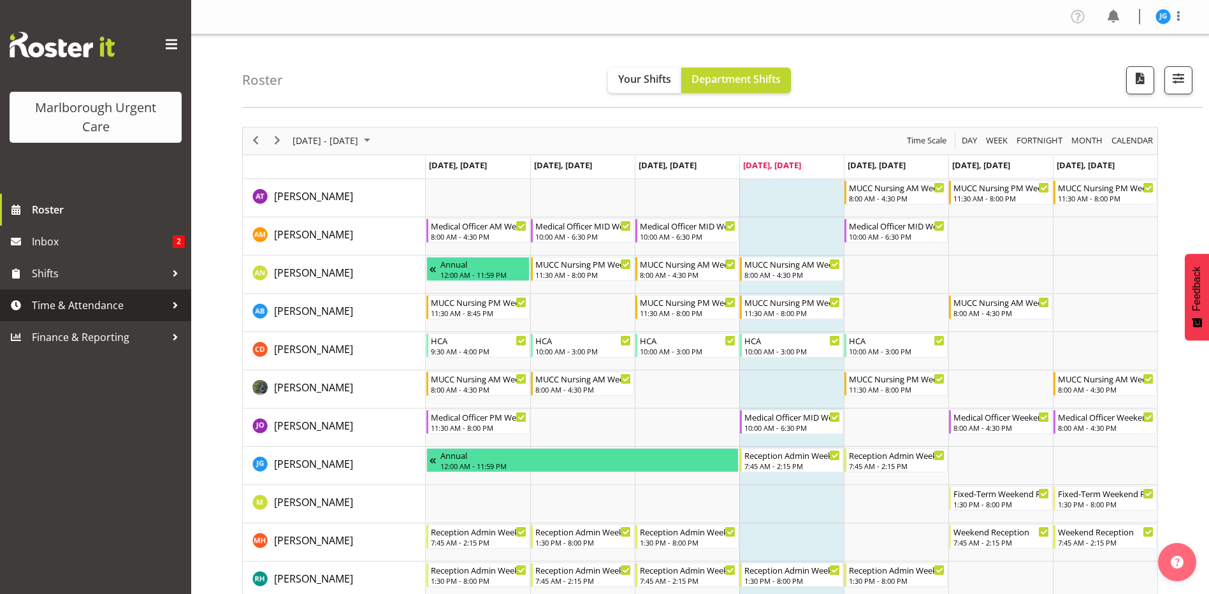 This screenshot has height=594, width=1209. Describe the element at coordinates (1163, 17) in the screenshot. I see `img: josephine-godinez11850.jpg` at that location.